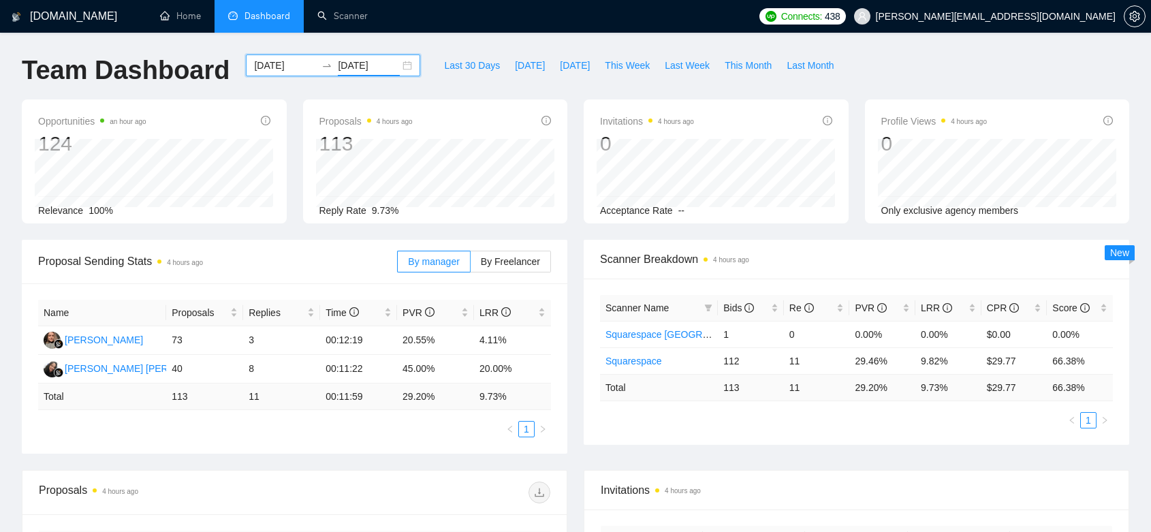 This screenshot has height=532, width=1151. Describe the element at coordinates (1014, 334) in the screenshot. I see `td: $0.00` at that location.